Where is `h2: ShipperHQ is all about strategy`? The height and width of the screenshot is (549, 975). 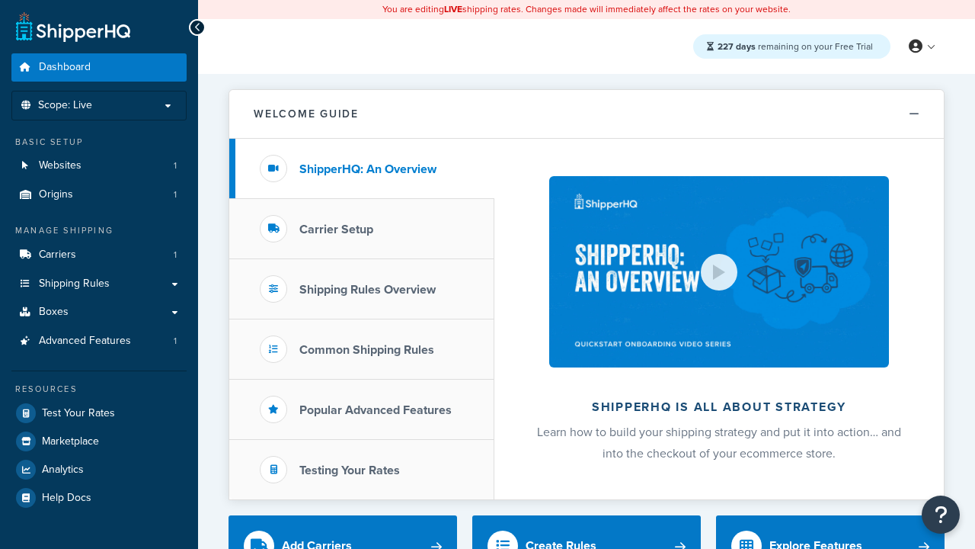
h2: ShipperHQ is all about strategy is located at coordinates (719, 407).